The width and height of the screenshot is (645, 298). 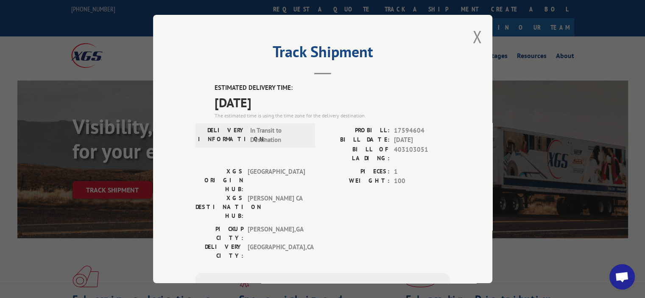 What do you see at coordinates (219, 252) in the screenshot?
I see `label: DELIVERY CITY:` at bounding box center [219, 252].